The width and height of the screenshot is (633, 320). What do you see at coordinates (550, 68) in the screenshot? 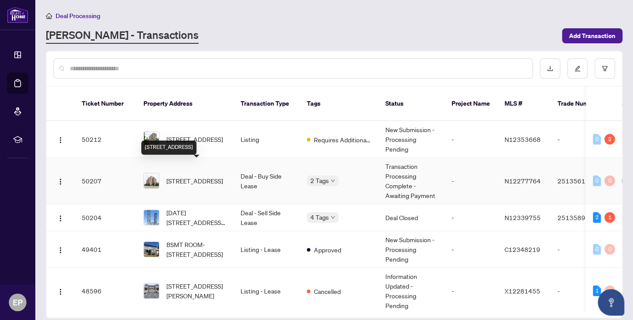
I see `span: download` at bounding box center [550, 68].